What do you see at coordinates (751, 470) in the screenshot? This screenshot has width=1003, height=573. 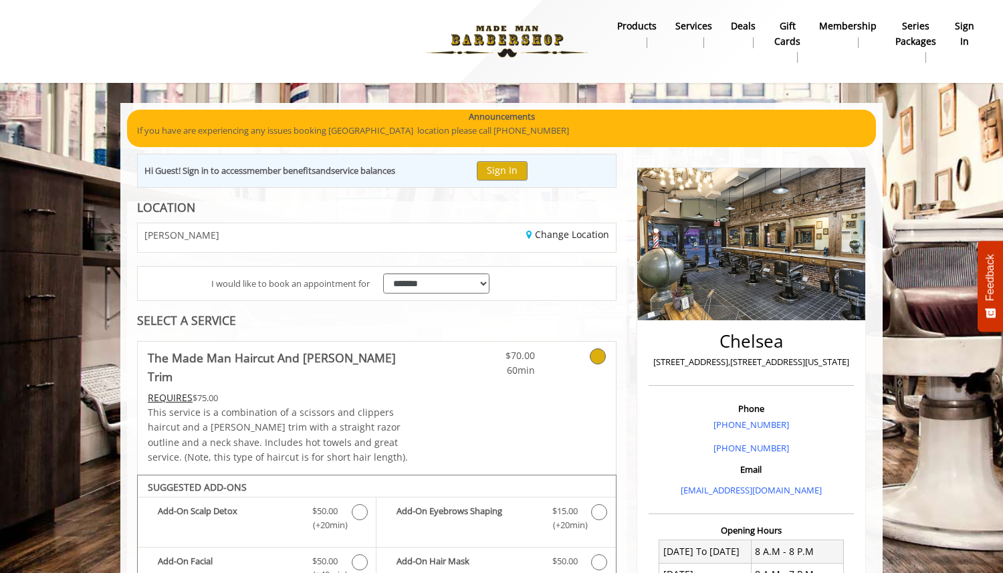 I see `h3: Email` at bounding box center [751, 470].